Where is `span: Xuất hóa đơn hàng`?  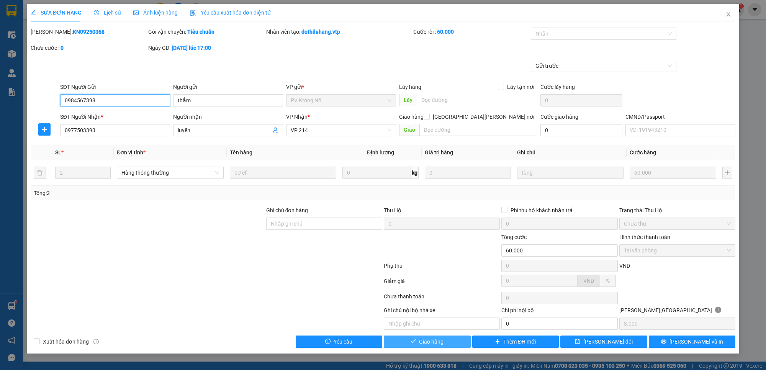
span: Xuất hóa đơn hàng is located at coordinates (66, 342).